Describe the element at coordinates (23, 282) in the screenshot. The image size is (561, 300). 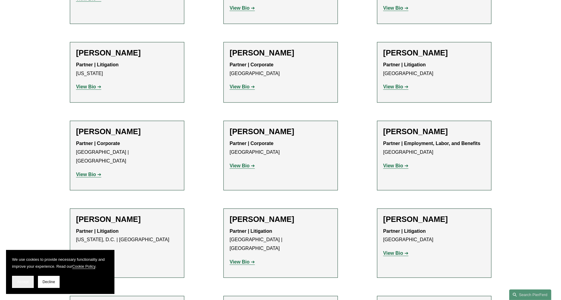
I see `span: Accept` at that location.